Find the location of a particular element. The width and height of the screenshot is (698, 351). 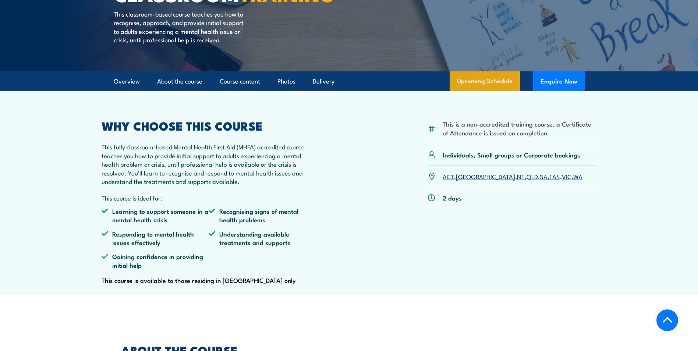

a: Delivery is located at coordinates (323, 81).